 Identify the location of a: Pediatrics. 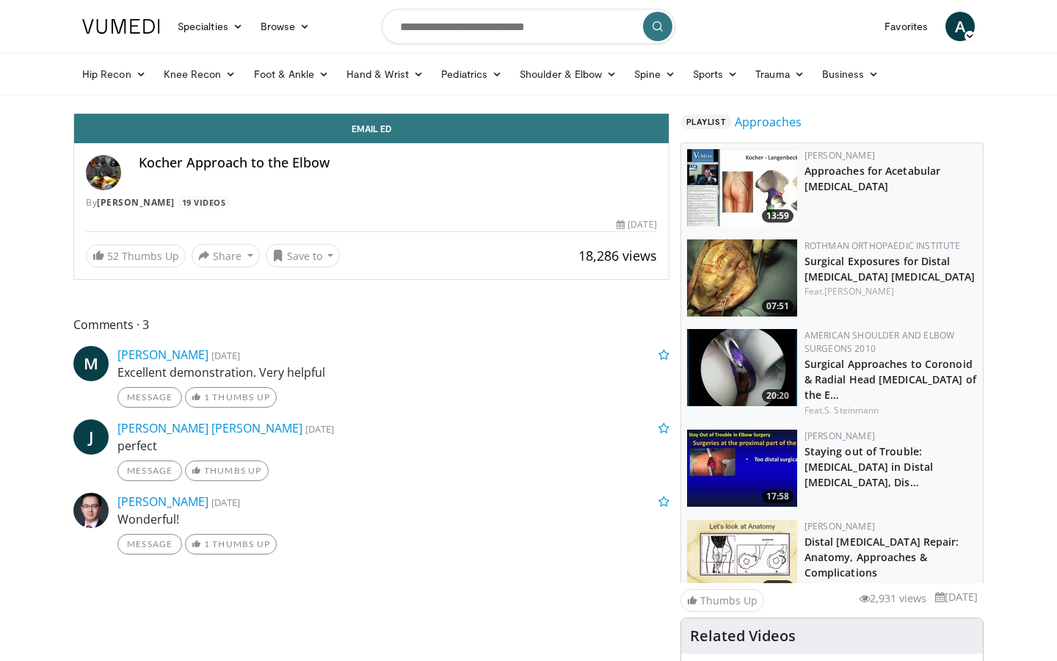
(471, 74).